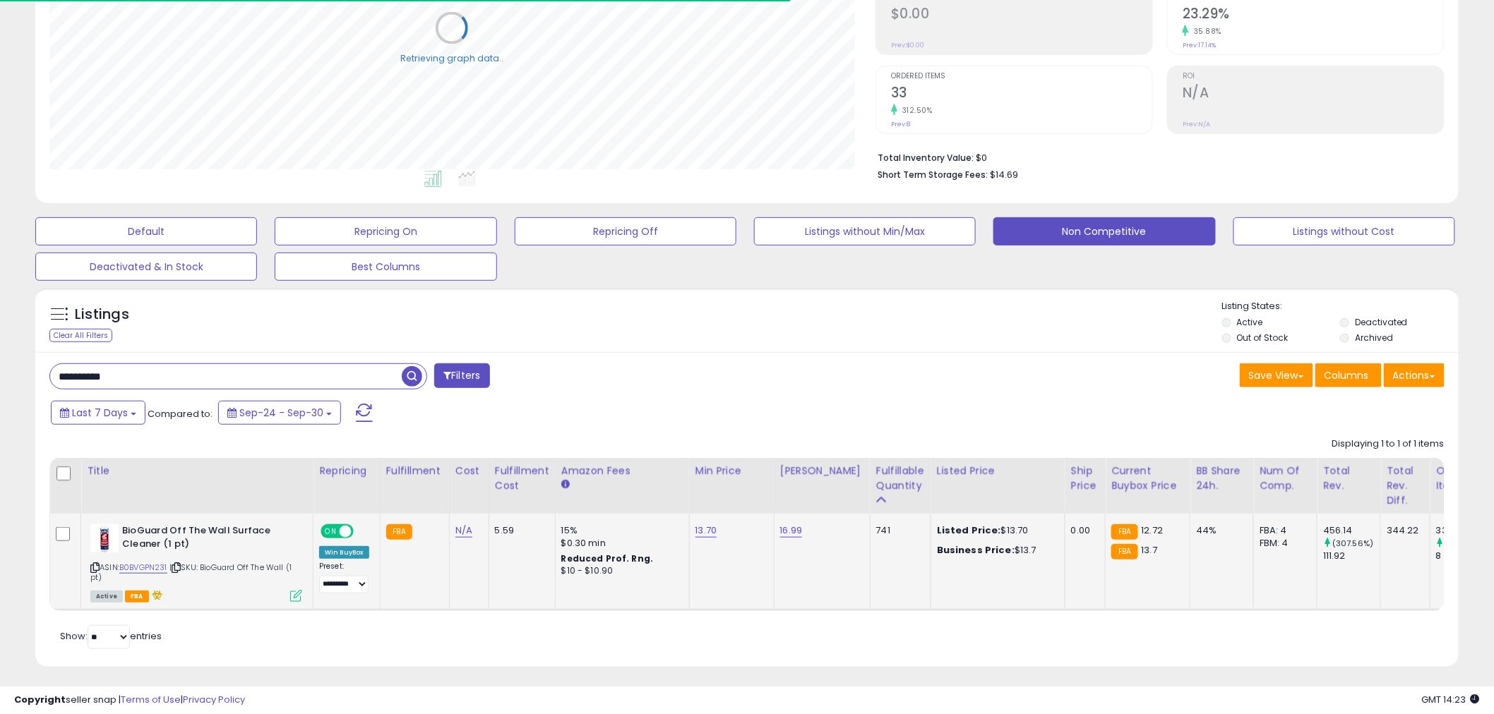  What do you see at coordinates (1464, 531) in the screenshot?
I see `div: 33` at bounding box center [1464, 531].